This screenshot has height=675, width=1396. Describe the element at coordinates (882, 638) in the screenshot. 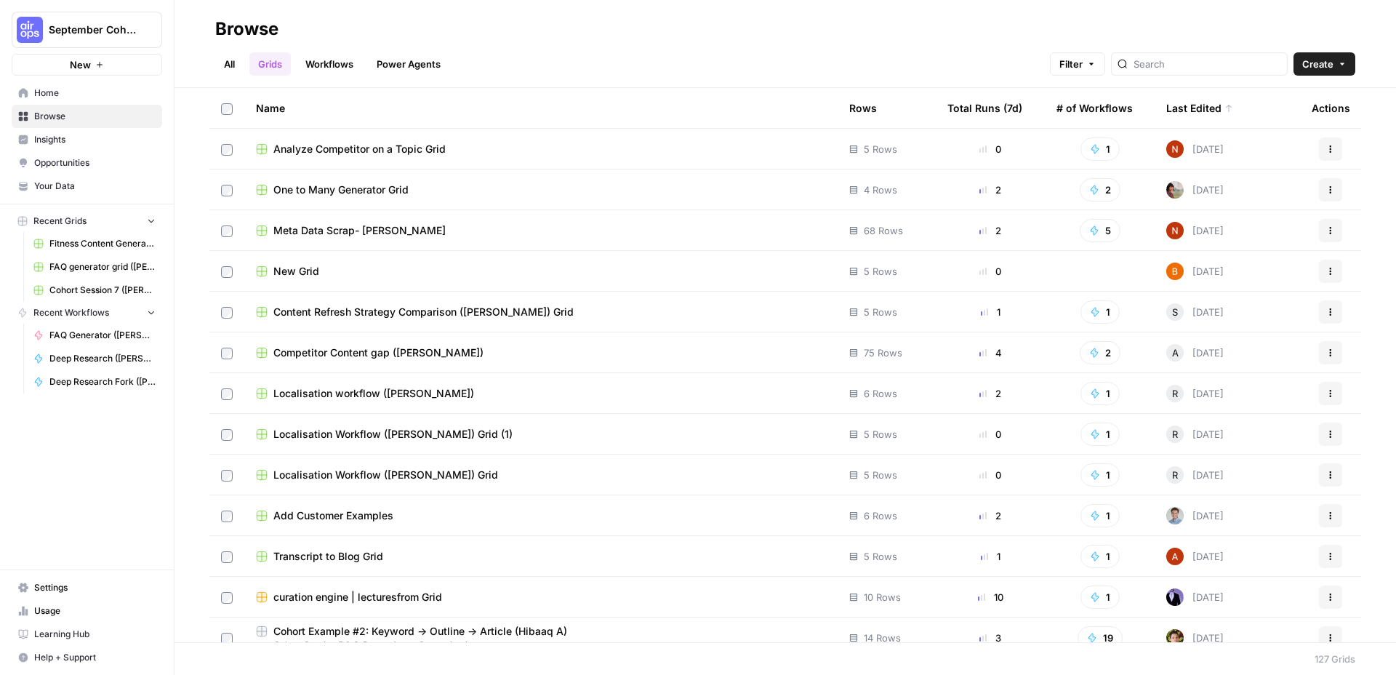

I see `span: 14 Rows` at that location.